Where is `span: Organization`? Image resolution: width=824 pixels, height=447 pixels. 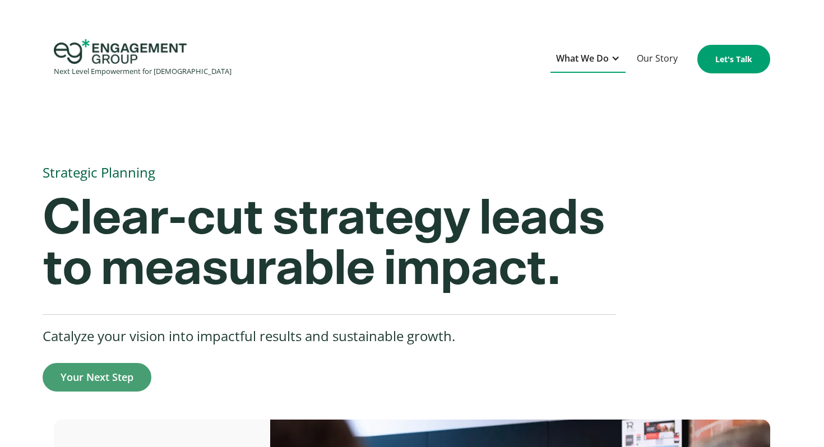
span: Organization is located at coordinates (279, 52).